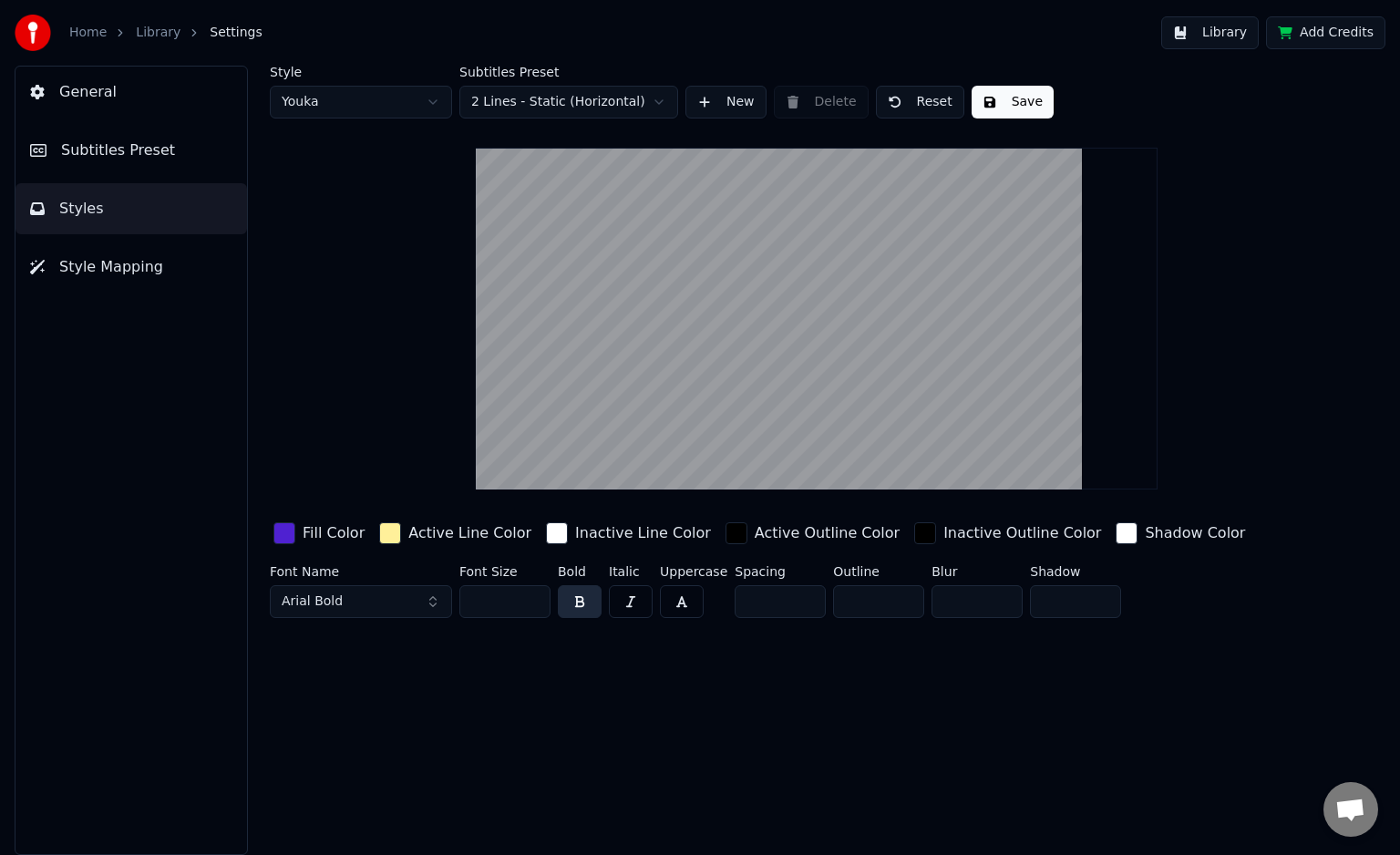  Describe the element at coordinates (780, 571) in the screenshot. I see `label: Spacing` at that location.